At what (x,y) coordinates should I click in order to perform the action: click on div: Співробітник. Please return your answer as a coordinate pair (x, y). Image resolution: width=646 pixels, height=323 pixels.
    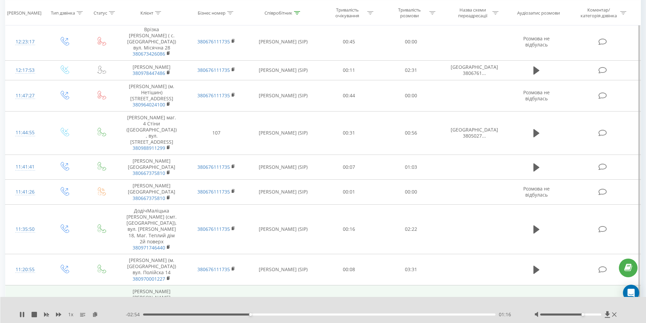
    Looking at the image, I should click on (278, 13).